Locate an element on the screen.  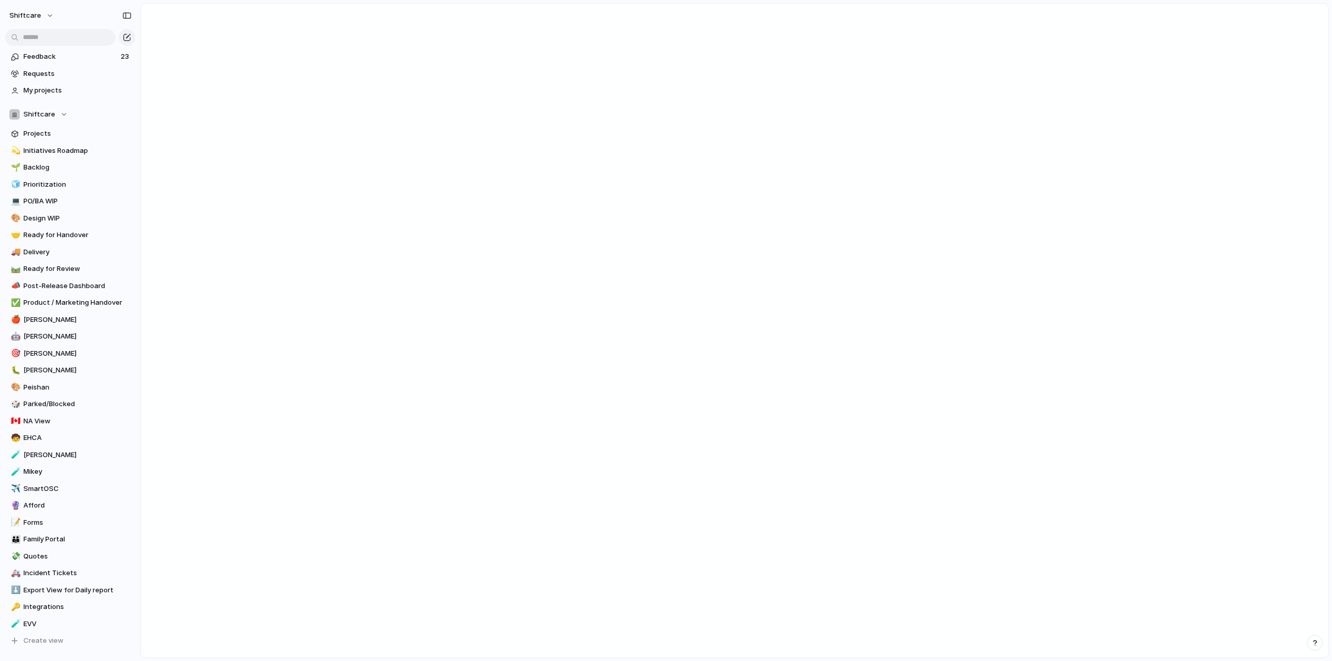
div: 🧪Mikey is located at coordinates (70, 472).